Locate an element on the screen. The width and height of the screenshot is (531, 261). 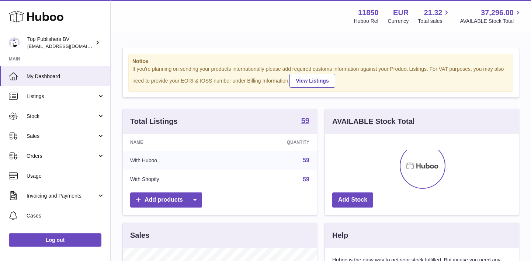
div: Currency is located at coordinates (398, 21).